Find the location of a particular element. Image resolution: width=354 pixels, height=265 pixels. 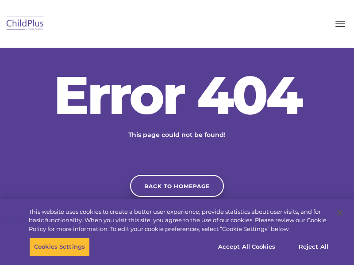

h2: Error 404 is located at coordinates (177, 95).